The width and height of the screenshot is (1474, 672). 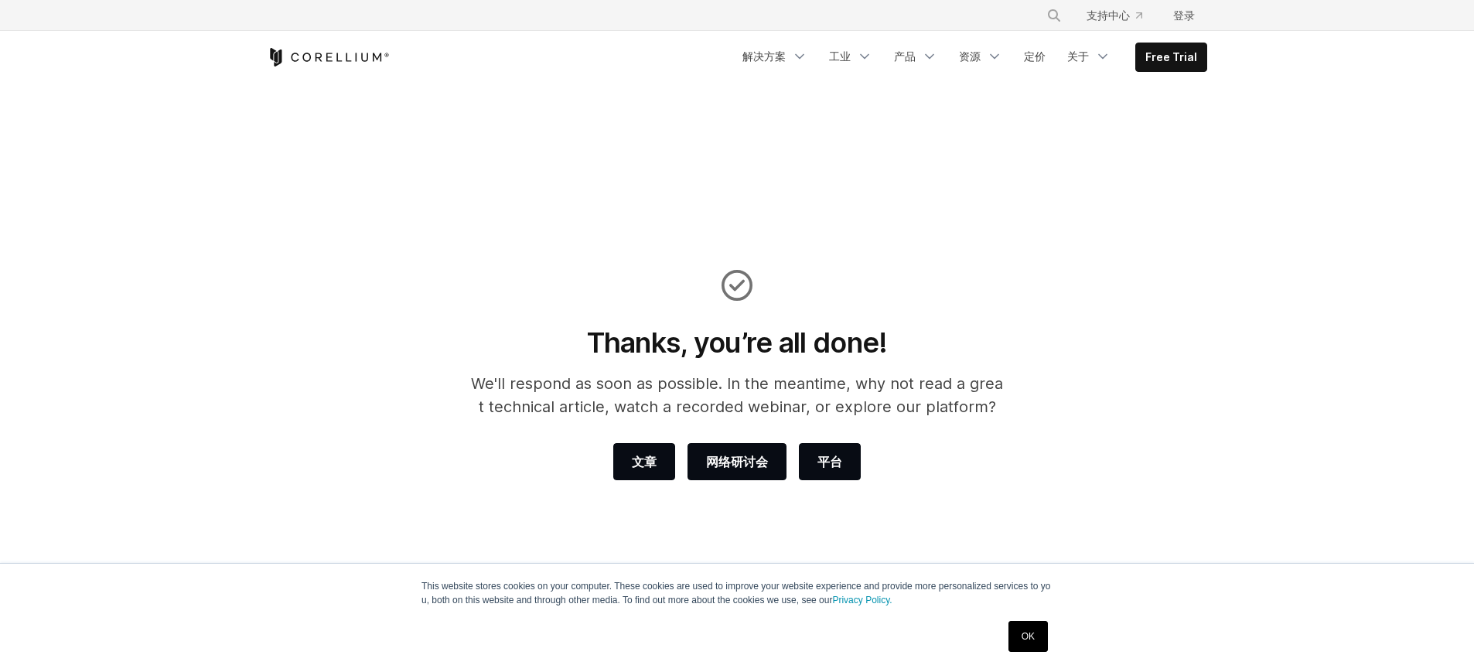 I want to click on a: 网络研讨会, so click(x=737, y=462).